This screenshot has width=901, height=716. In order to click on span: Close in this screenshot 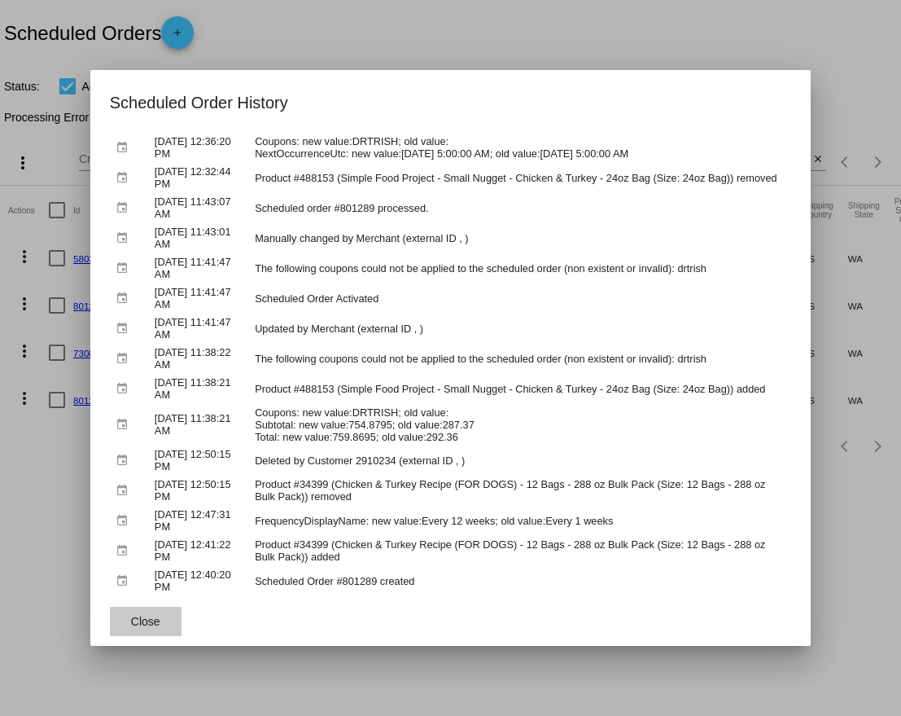, I will do `click(146, 621)`.